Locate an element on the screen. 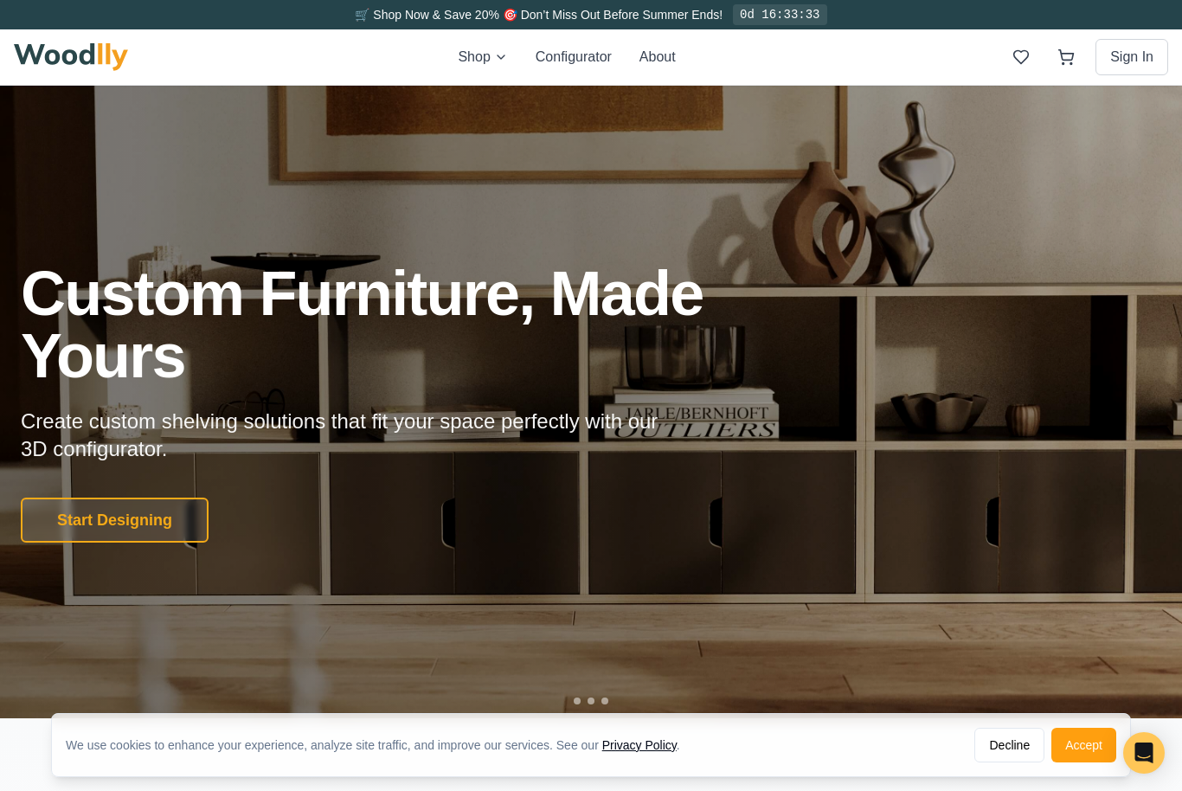 This screenshot has width=1182, height=791. img: Woodlly is located at coordinates (71, 57).